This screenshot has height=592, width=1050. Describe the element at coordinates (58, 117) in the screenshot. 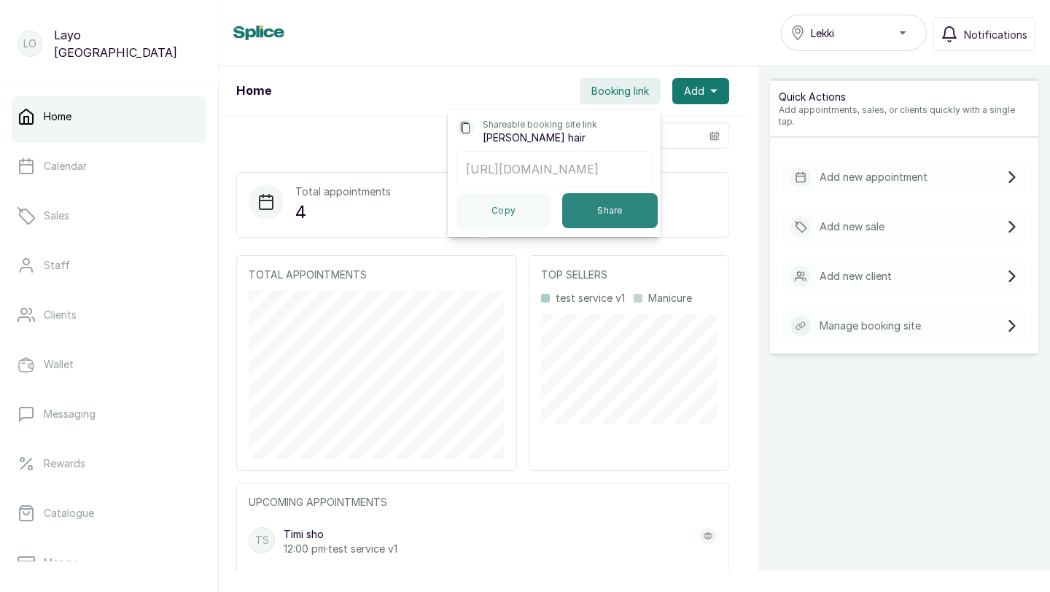

I see `p: Home` at that location.